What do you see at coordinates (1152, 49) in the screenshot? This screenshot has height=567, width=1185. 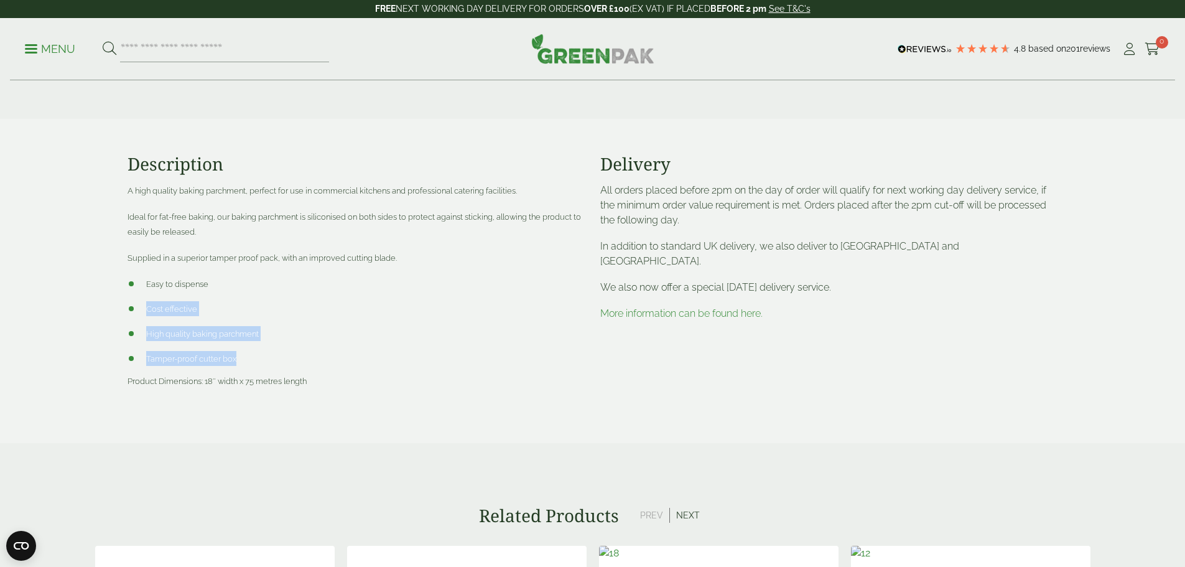 I see `i: Cart` at bounding box center [1152, 49].